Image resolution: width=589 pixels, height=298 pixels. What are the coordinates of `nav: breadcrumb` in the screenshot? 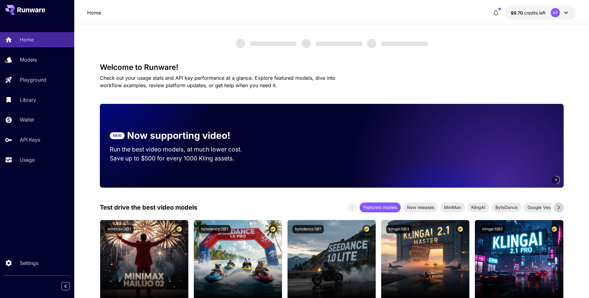 It's located at (94, 13).